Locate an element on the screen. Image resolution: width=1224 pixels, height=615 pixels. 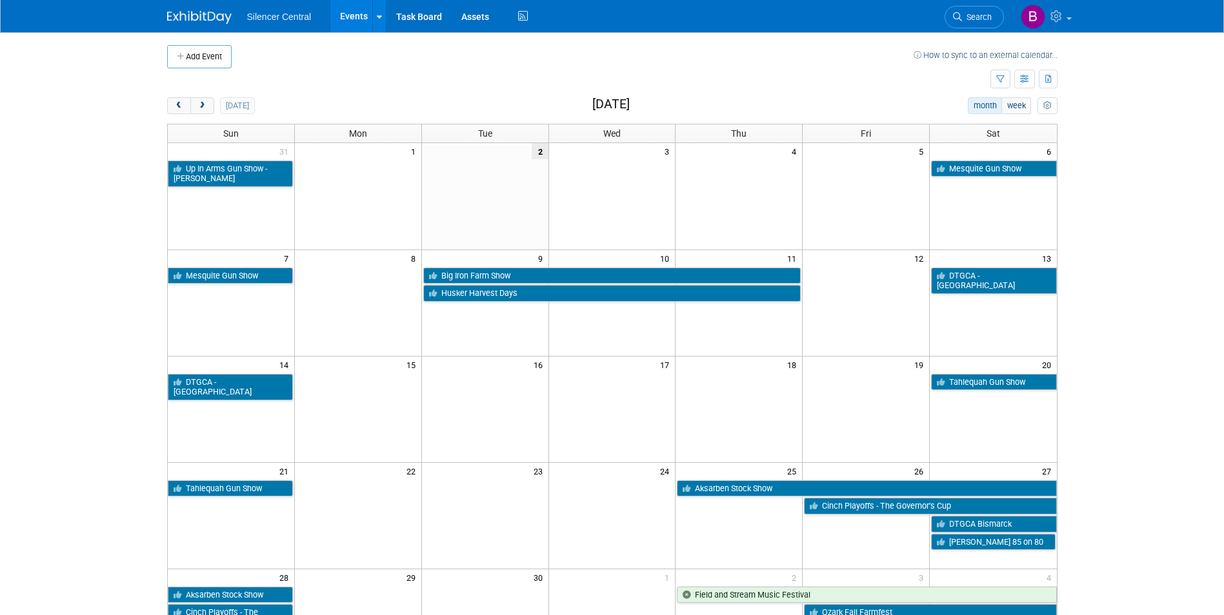
span: Silencer Central is located at coordinates (279, 17).